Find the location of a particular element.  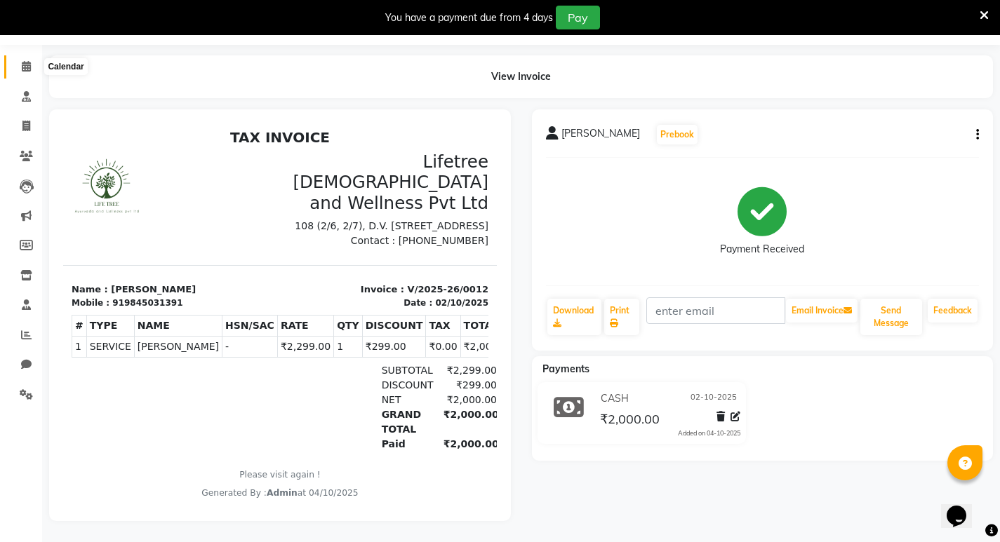

p: Invoice : V/2025-26/0012 is located at coordinates (325, 166).